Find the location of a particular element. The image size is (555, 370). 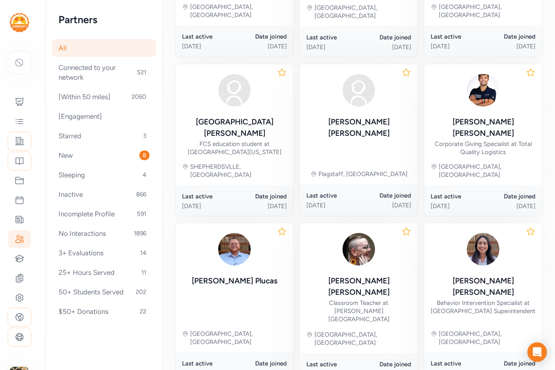

div: [Engagement] is located at coordinates (104, 116).